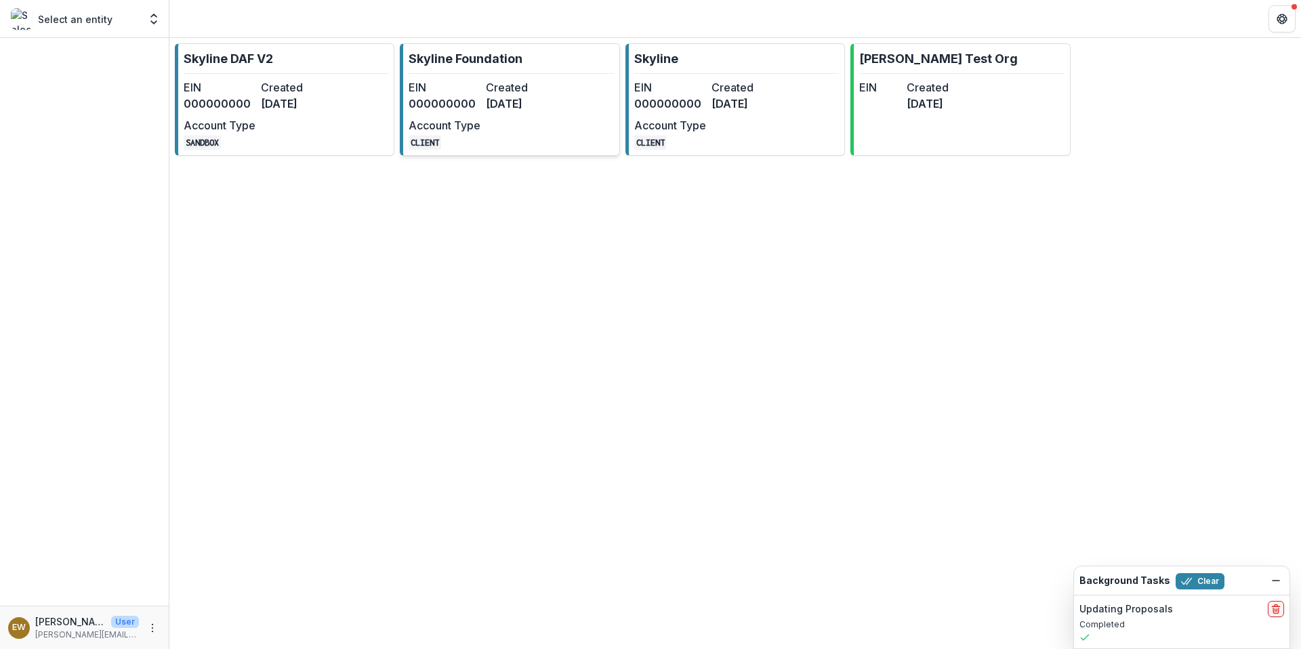 The width and height of the screenshot is (1301, 649). Describe the element at coordinates (125, 622) in the screenshot. I see `p: User` at that location.